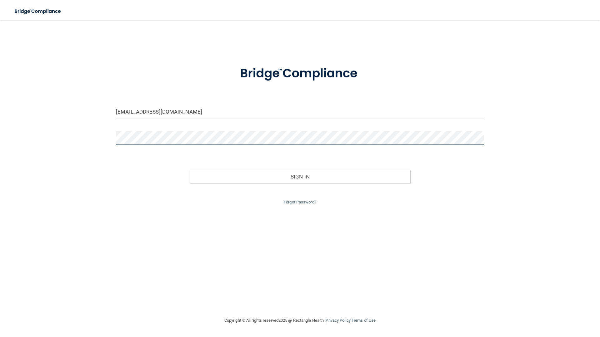  What do you see at coordinates (363, 320) in the screenshot?
I see `a: Terms of Use` at bounding box center [363, 320].